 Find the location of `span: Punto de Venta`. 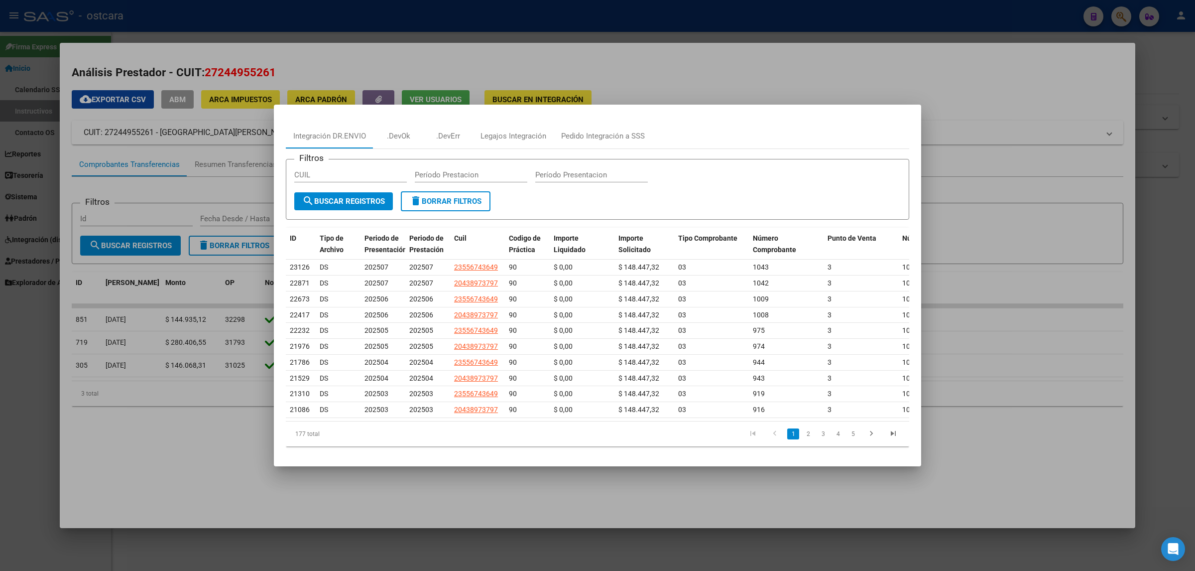

span: Punto de Venta is located at coordinates (852, 238).